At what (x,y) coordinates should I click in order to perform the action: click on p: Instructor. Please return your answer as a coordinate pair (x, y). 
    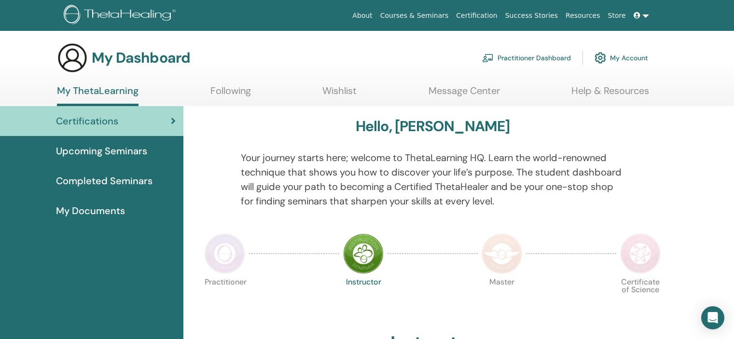
    Looking at the image, I should click on (364, 299).